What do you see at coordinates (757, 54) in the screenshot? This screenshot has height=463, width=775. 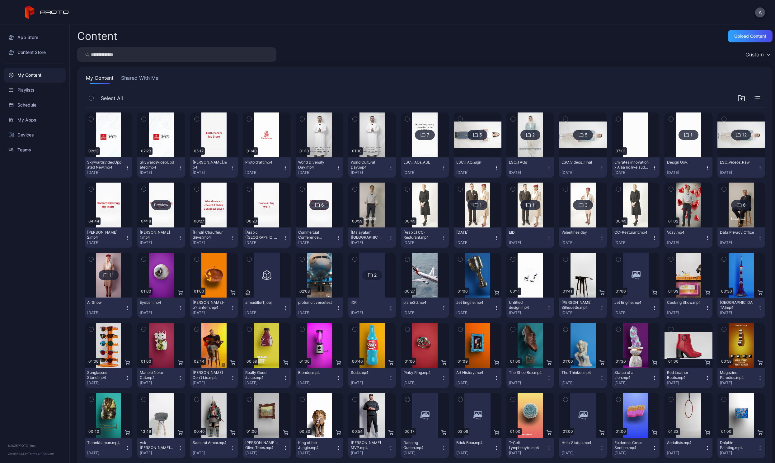 I see `button: Custom` at bounding box center [757, 54].